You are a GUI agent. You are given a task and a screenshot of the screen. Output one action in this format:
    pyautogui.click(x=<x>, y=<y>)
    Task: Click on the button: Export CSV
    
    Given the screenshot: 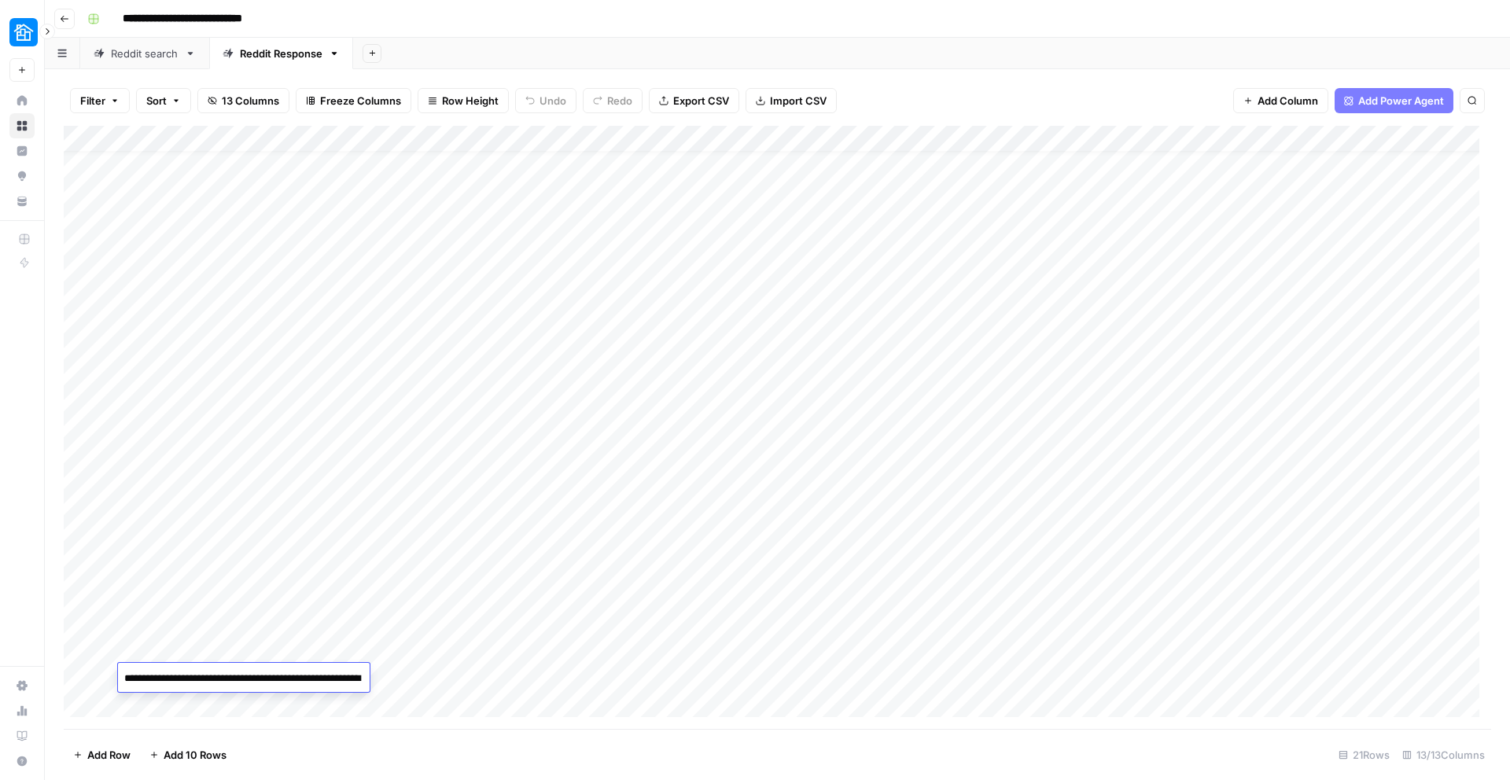 What is the action you would take?
    pyautogui.click(x=694, y=101)
    